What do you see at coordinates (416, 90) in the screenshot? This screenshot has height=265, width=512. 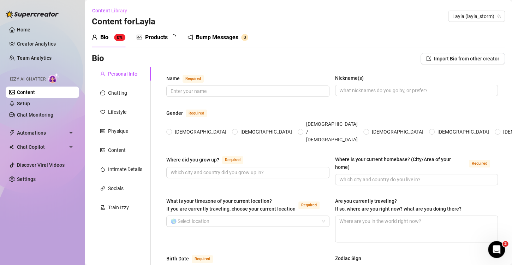 I see `input: Nickname(s)` at bounding box center [416, 90].